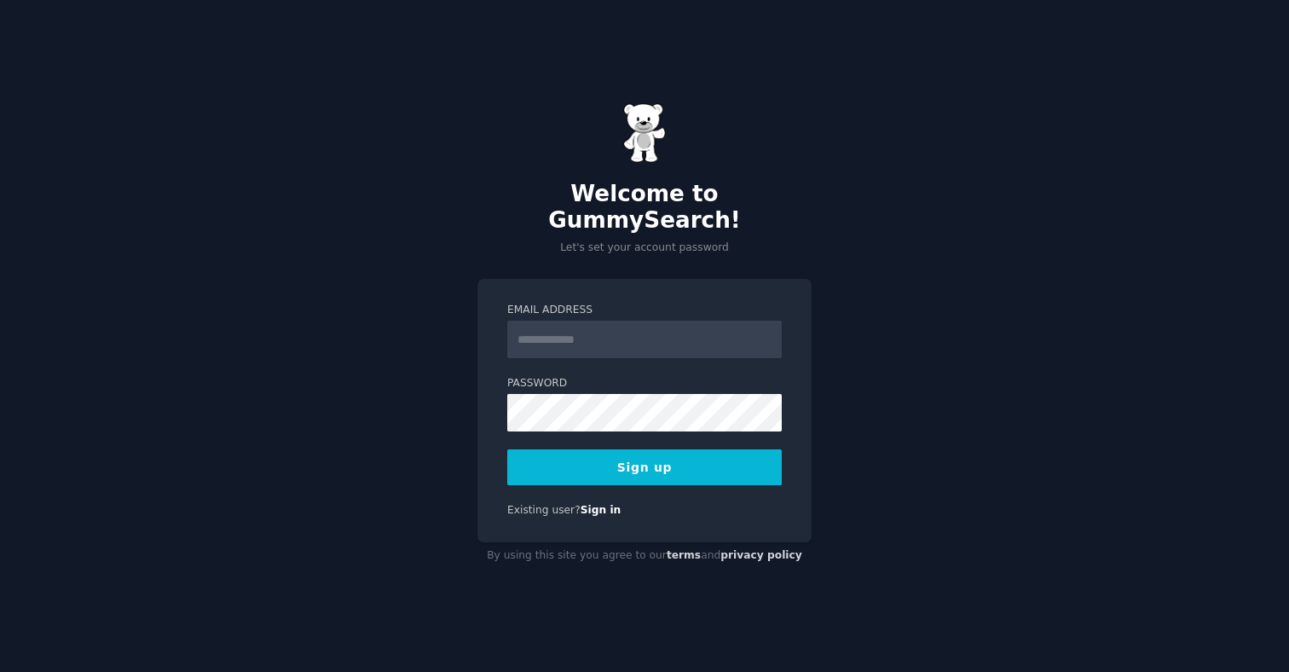 The image size is (1289, 672). I want to click on label: Email Address, so click(645, 310).